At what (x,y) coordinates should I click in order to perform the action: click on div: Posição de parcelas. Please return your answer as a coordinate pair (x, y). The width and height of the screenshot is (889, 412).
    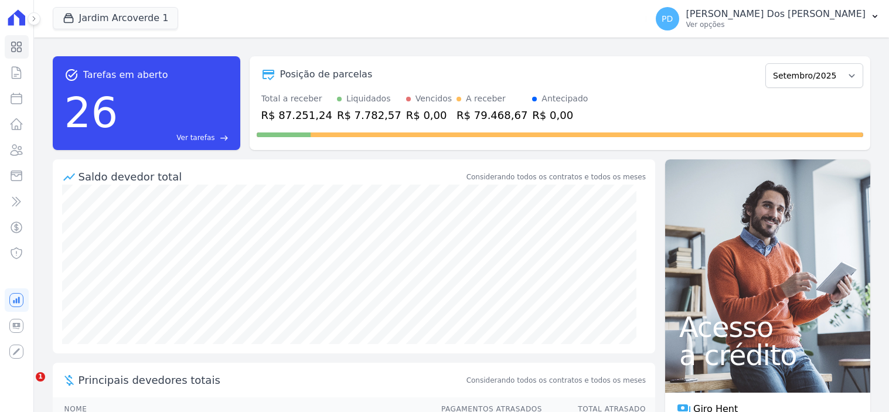
    Looking at the image, I should click on (326, 74).